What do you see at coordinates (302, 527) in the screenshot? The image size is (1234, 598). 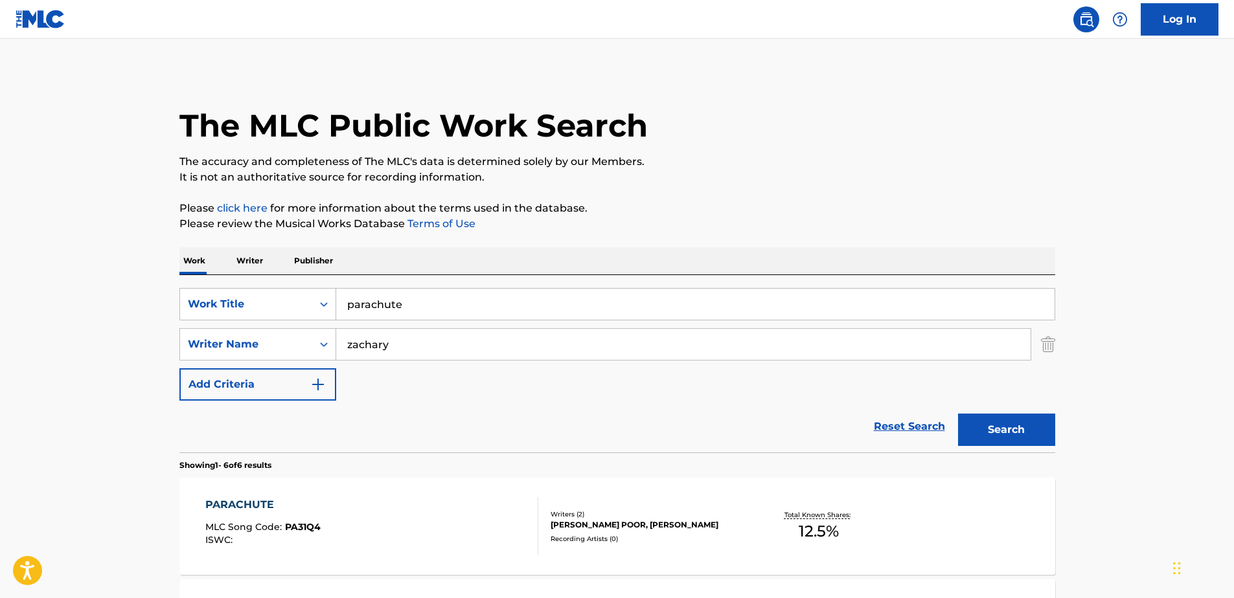 I see `span: PA31Q4` at bounding box center [302, 527].